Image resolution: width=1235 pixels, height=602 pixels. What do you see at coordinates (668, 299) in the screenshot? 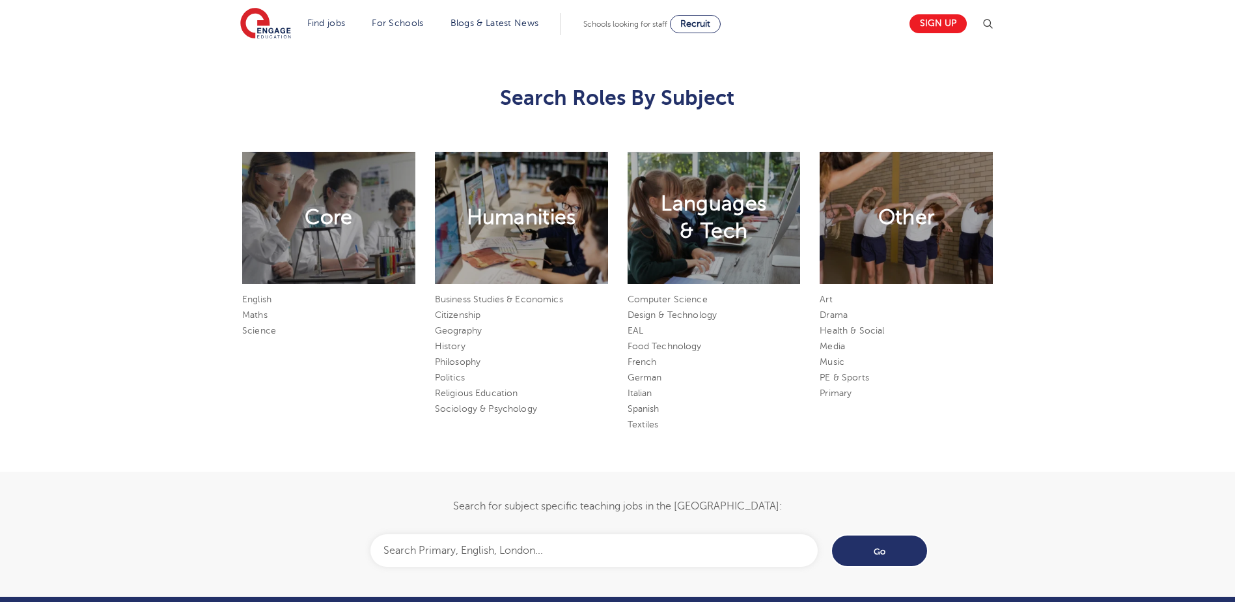
I see `a: Computer Science` at bounding box center [668, 299].